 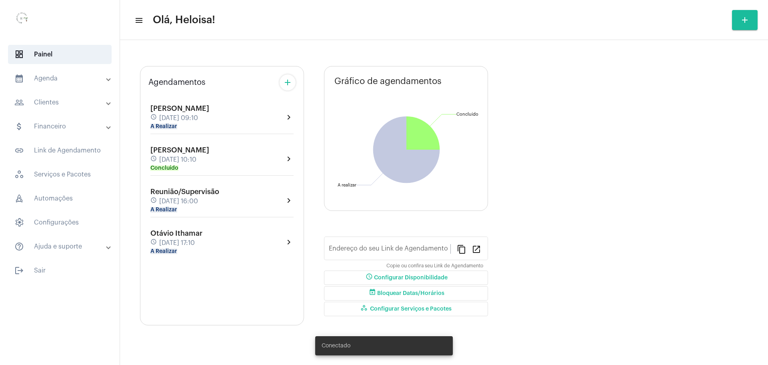 I want to click on span: Bloquear Datas/Horários, so click(x=406, y=293).